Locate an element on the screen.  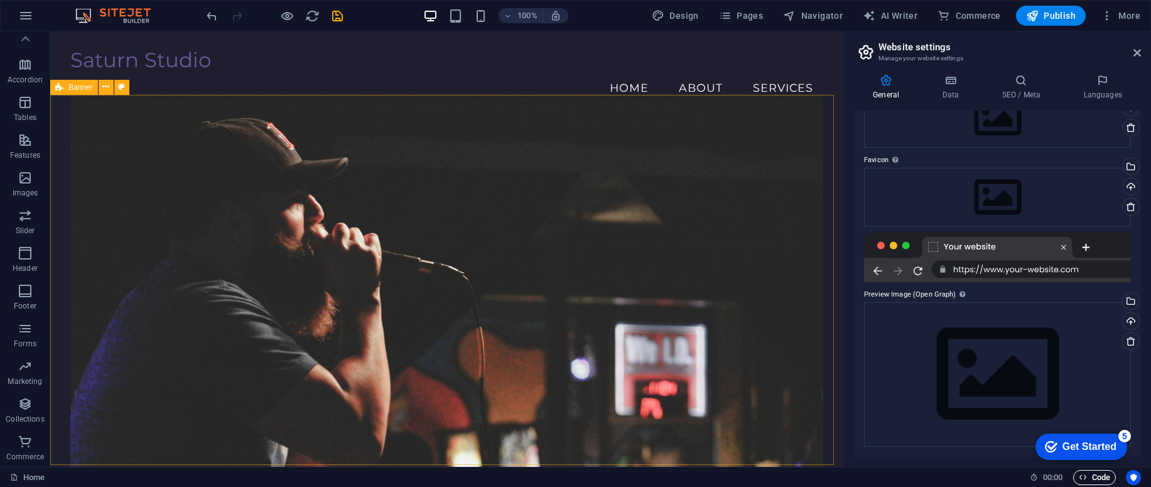
p: Commerce is located at coordinates (25, 457).